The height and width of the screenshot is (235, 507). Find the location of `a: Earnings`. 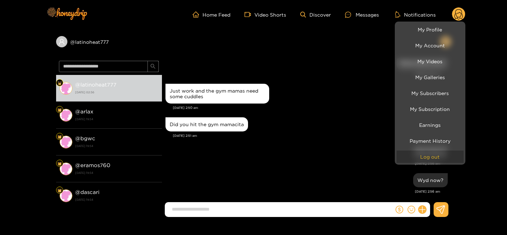

a: Earnings is located at coordinates (430, 125).